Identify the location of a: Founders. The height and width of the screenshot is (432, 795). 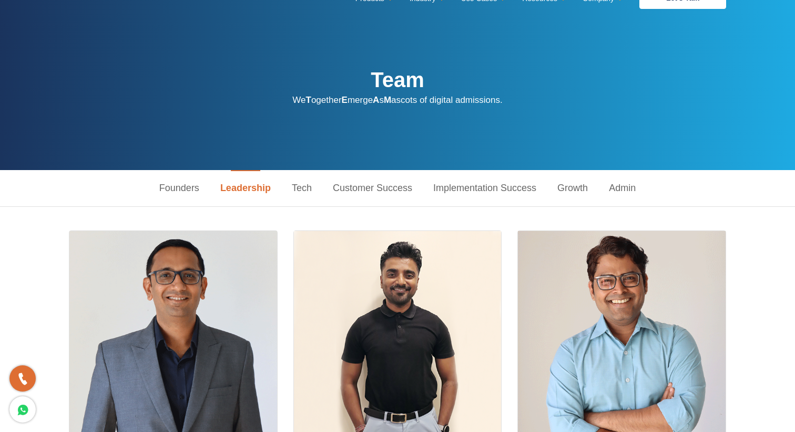
(179, 188).